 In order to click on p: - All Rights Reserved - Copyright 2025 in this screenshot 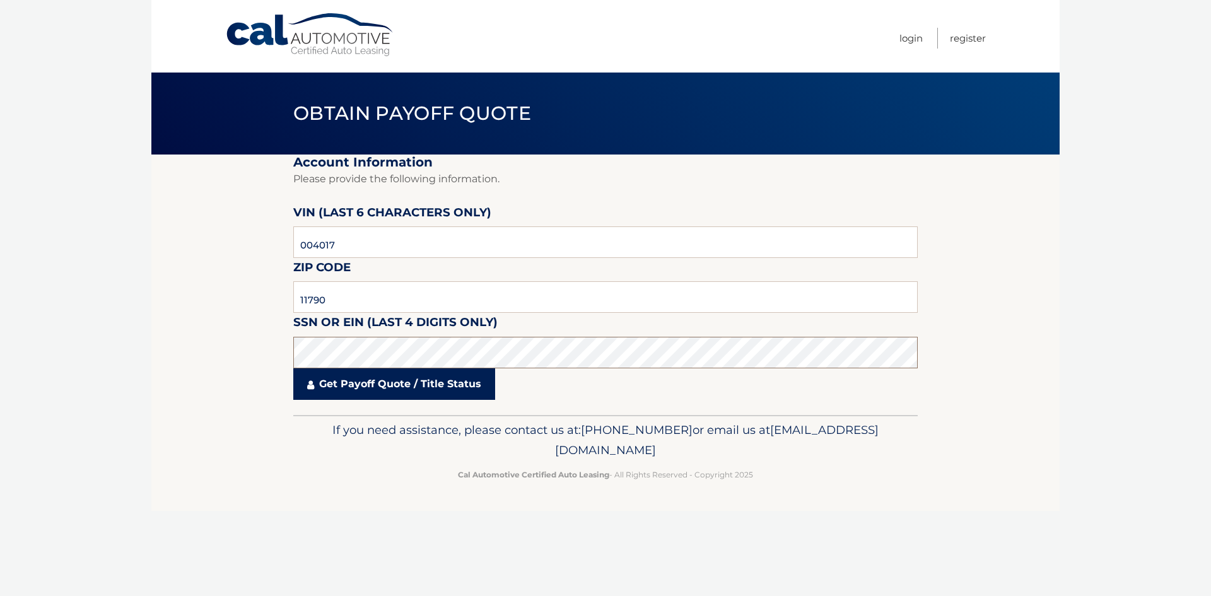, I will do `click(605, 474)`.